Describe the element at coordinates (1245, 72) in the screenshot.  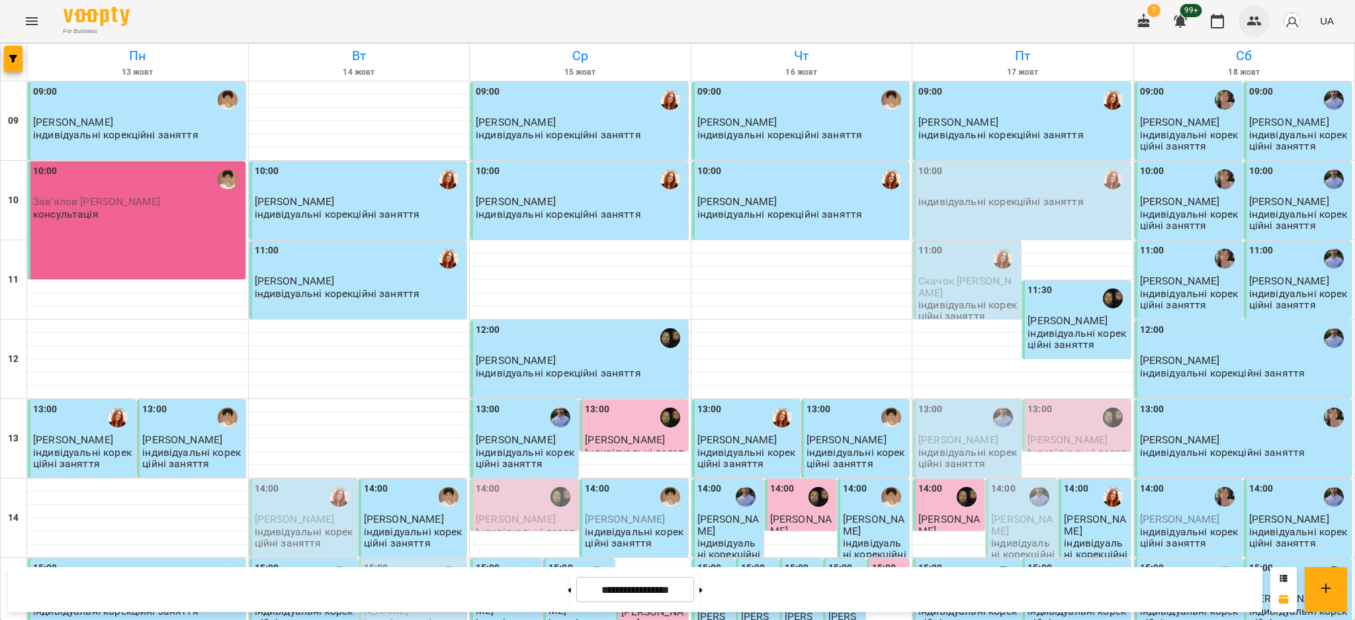
I see `h6: 18 жовт` at that location.